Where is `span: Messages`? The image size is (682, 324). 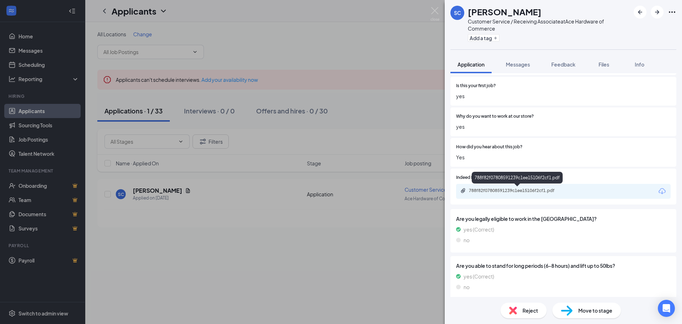 span: Messages is located at coordinates (518, 64).